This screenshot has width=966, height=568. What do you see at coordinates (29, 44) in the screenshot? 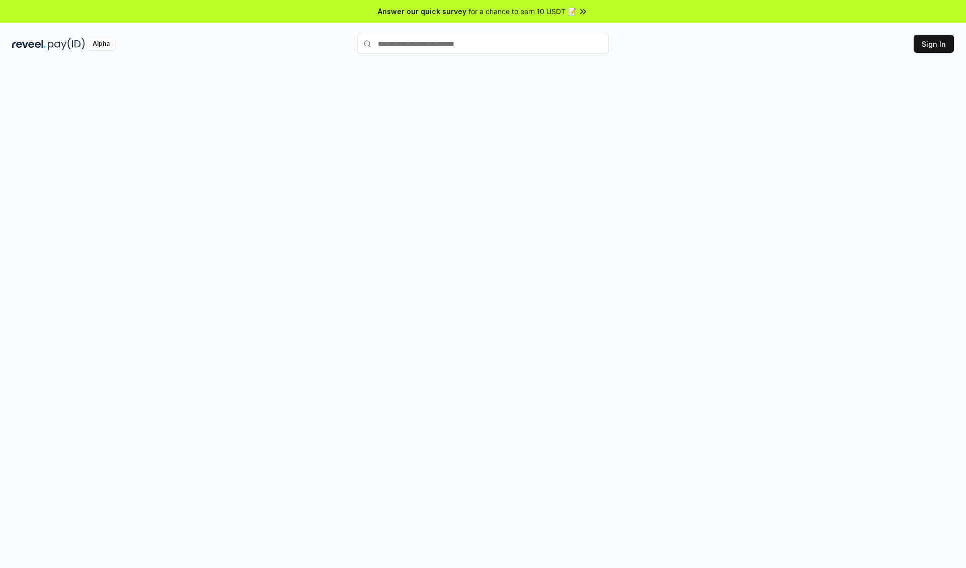
I see `img: reveel_dark` at bounding box center [29, 44].